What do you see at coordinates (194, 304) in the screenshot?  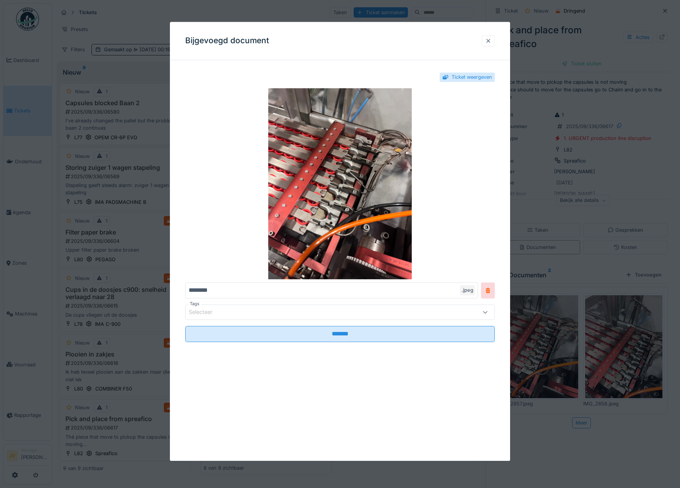 I see `label: Tags` at bounding box center [194, 304].